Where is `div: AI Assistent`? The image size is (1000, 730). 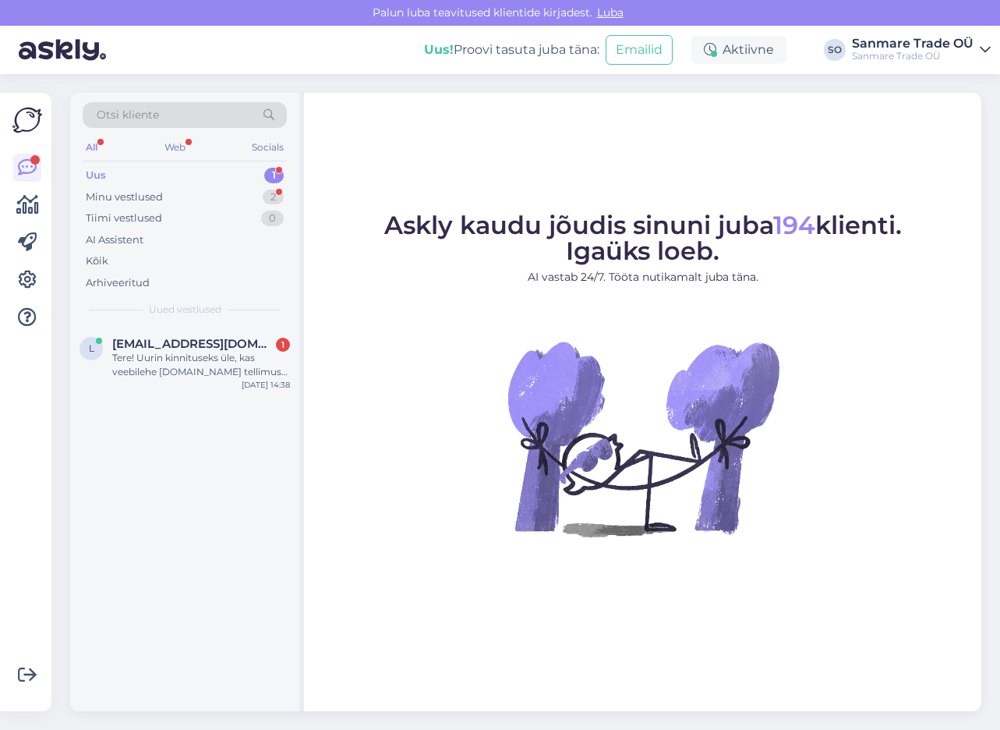
div: AI Assistent is located at coordinates (115, 240).